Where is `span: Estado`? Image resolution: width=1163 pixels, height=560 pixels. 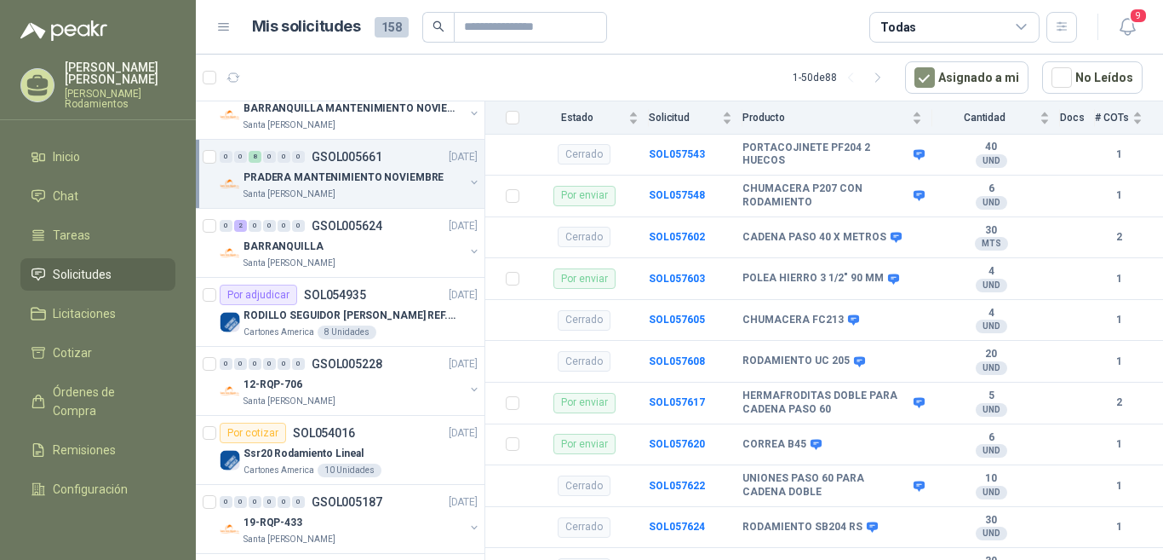
span: Estado is located at coordinates (577, 118).